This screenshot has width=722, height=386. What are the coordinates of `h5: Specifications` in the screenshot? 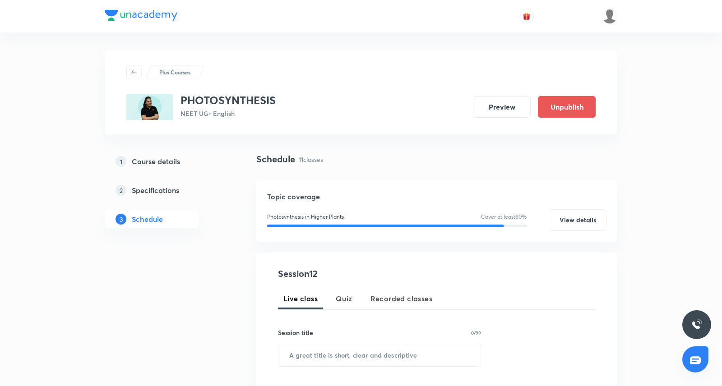 It's located at (155, 190).